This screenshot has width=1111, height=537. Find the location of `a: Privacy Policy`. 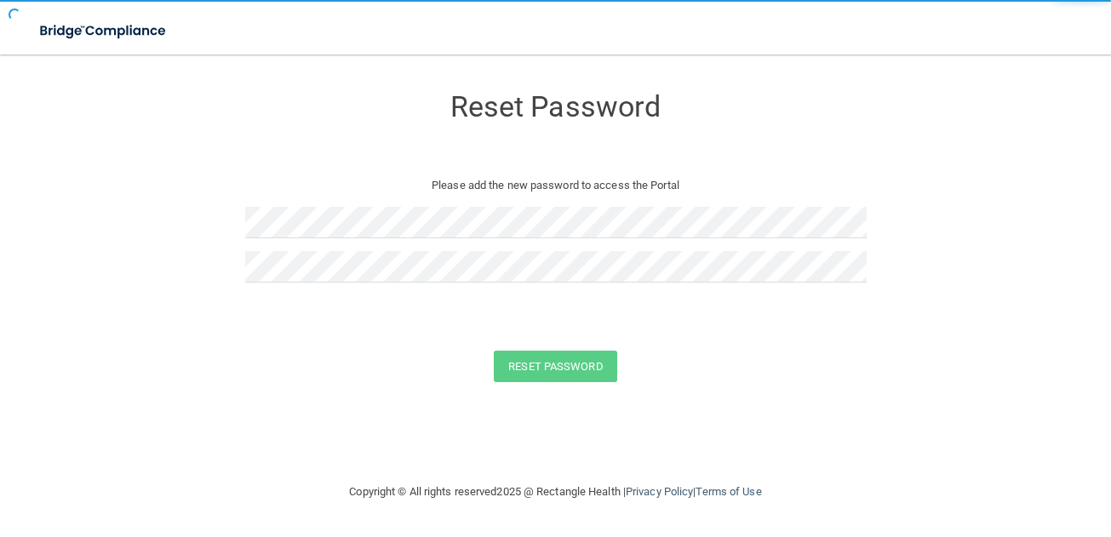

a: Privacy Policy is located at coordinates (659, 491).